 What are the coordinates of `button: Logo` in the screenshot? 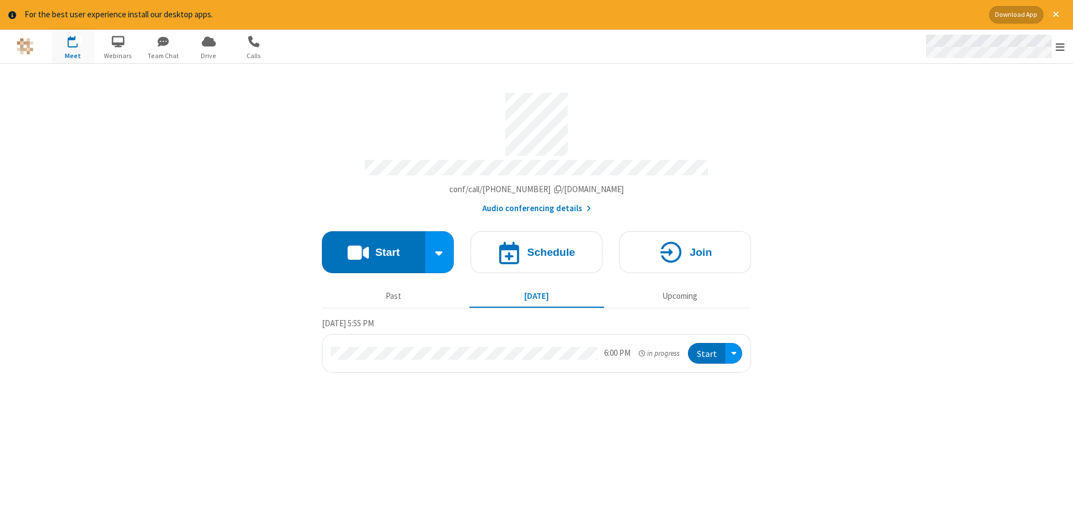 It's located at (25, 46).